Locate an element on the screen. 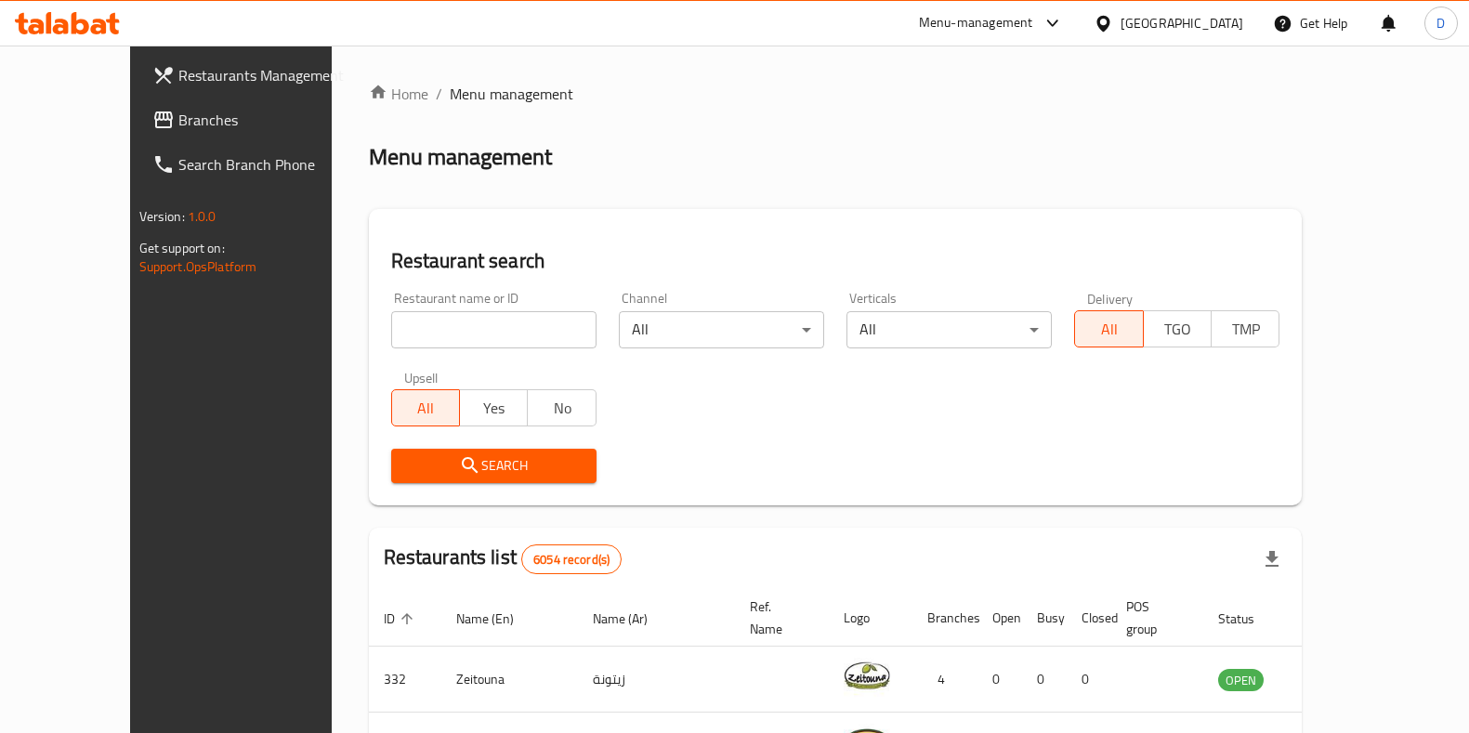  a: Support.OpsPlatform is located at coordinates (198, 267).